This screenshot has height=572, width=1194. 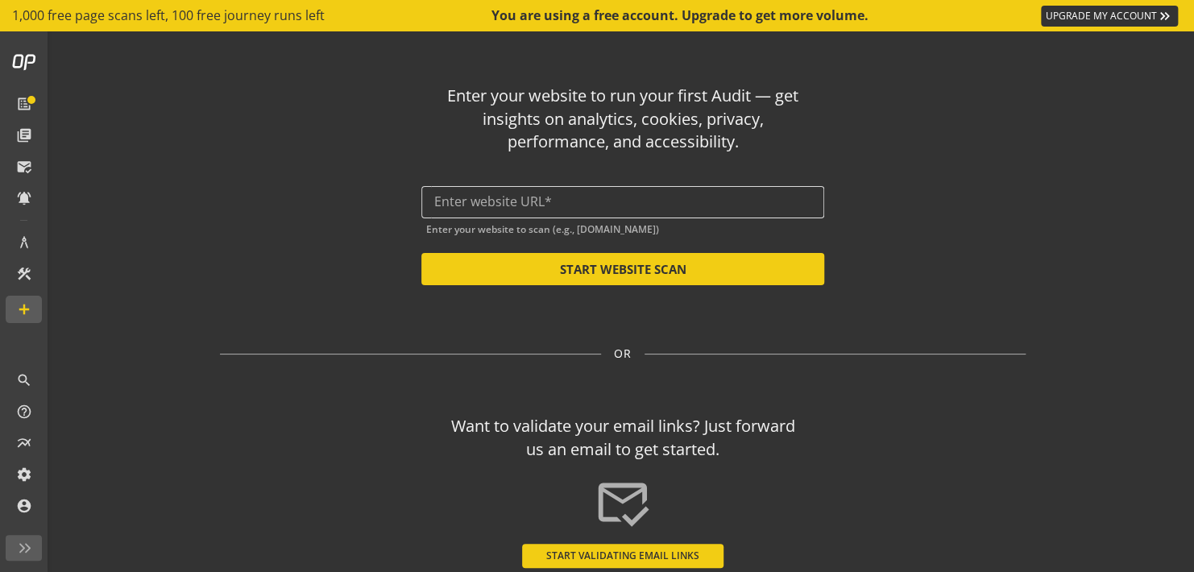 What do you see at coordinates (623, 437) in the screenshot?
I see `div: Want to validate your email links? Just forward us an email to get started.` at bounding box center [623, 437].